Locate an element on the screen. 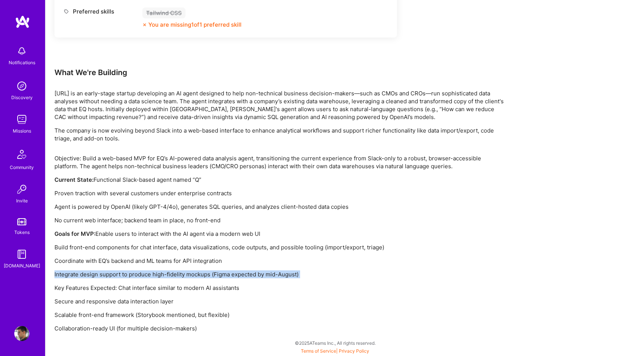  p: No current web interface; backend team in place, no front-end is located at coordinates (280, 220).